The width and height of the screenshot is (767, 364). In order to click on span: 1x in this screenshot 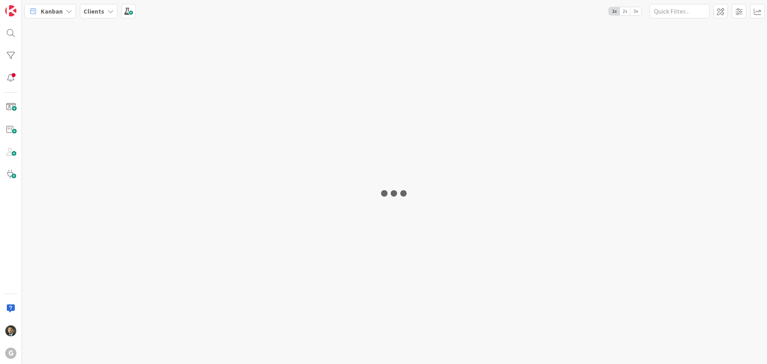, I will do `click(614, 11)`.